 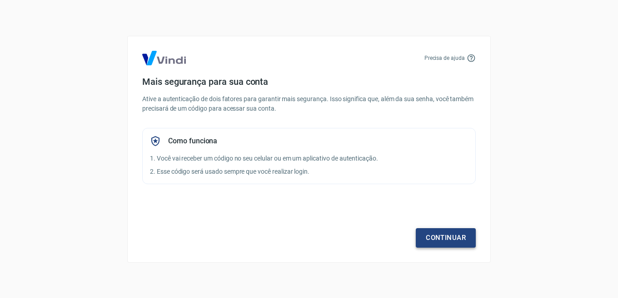 What do you see at coordinates (164, 58) in the screenshot?
I see `img: Logo Vind` at bounding box center [164, 58].